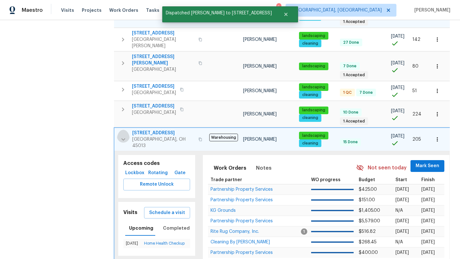 This screenshot has width=460, height=259. I want to click on span: Upcoming, so click(141, 228).